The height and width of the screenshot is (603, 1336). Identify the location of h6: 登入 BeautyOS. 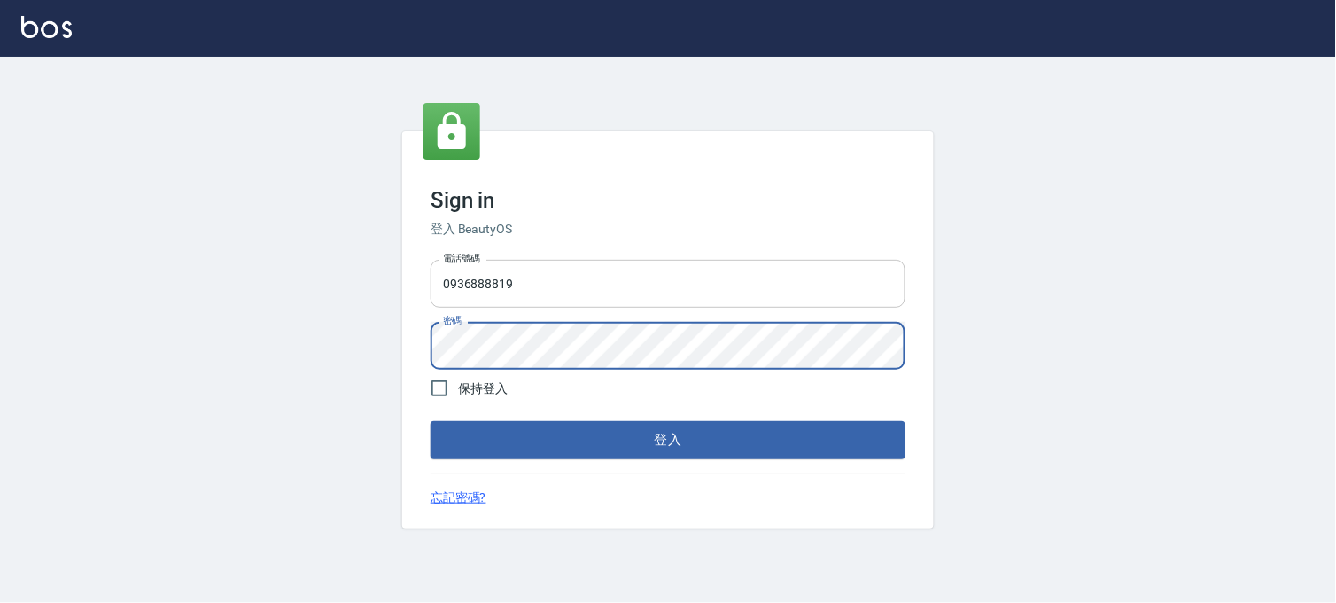
(668, 229).